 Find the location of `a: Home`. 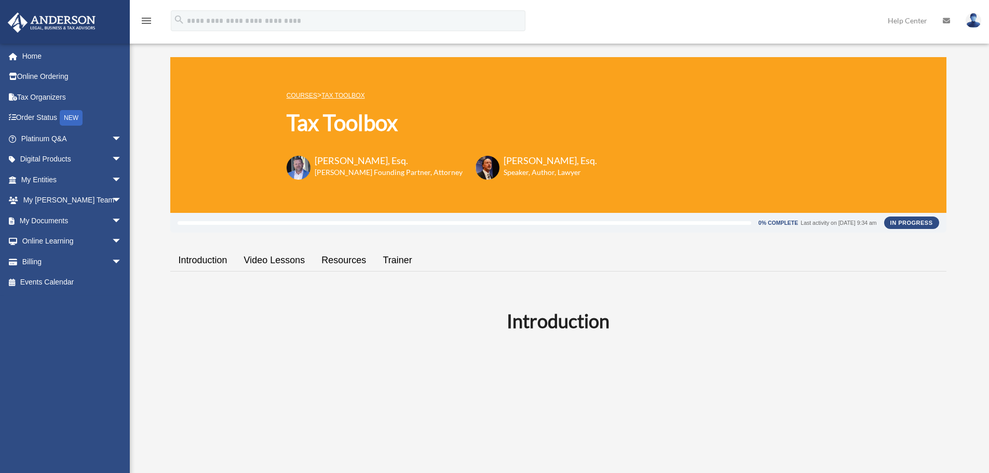

a: Home is located at coordinates (72, 56).